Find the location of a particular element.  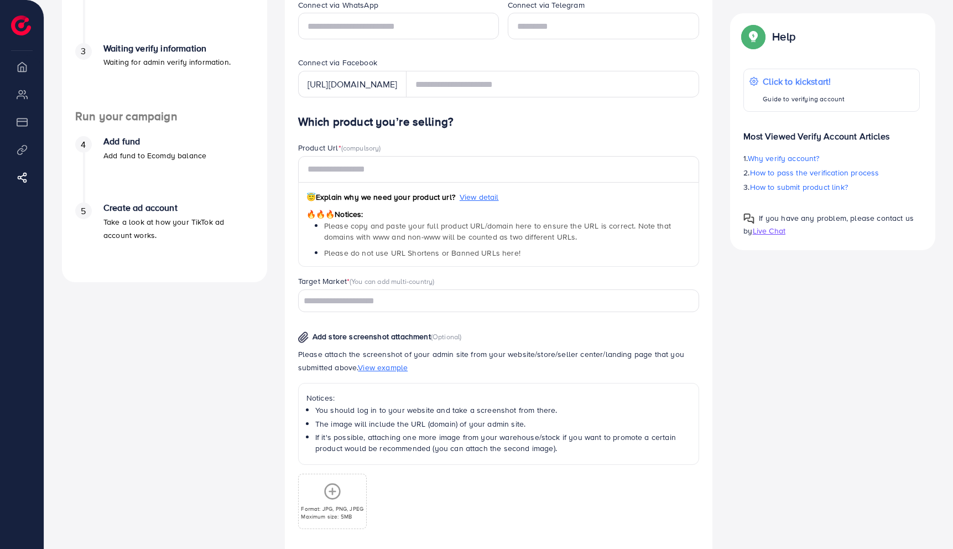

h4: Run your campaign is located at coordinates (164, 116).